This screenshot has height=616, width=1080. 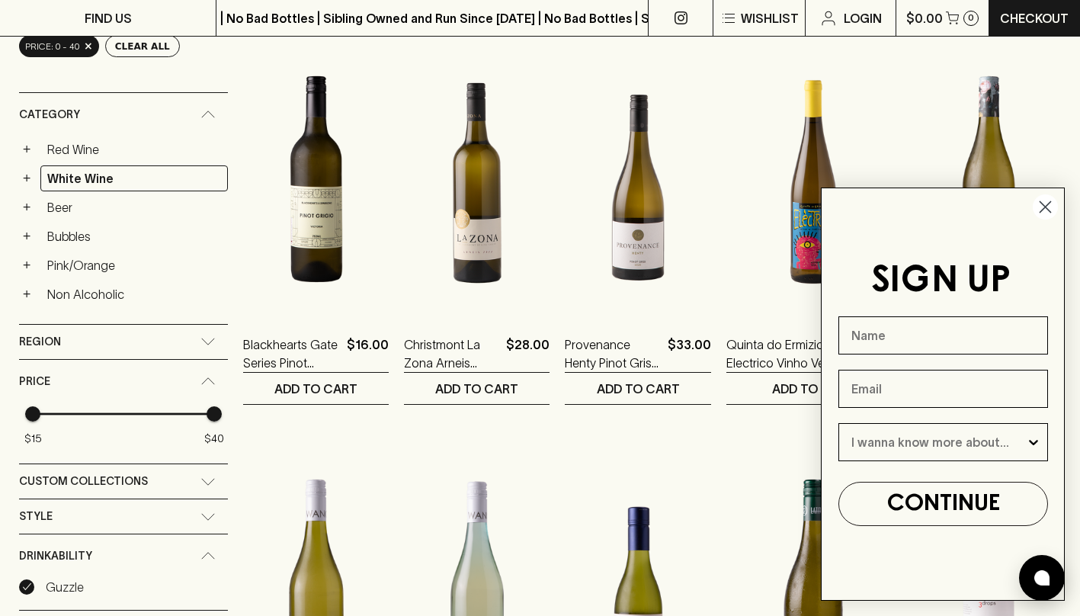 What do you see at coordinates (943, 504) in the screenshot?
I see `button: CONTINUE` at bounding box center [943, 504].